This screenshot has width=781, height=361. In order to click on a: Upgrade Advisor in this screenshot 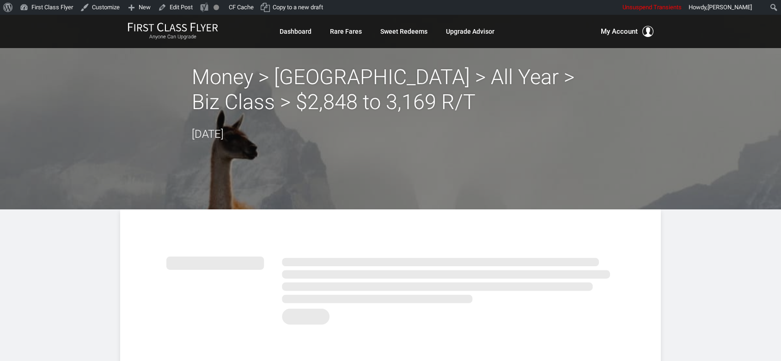, I will do `click(470, 31)`.